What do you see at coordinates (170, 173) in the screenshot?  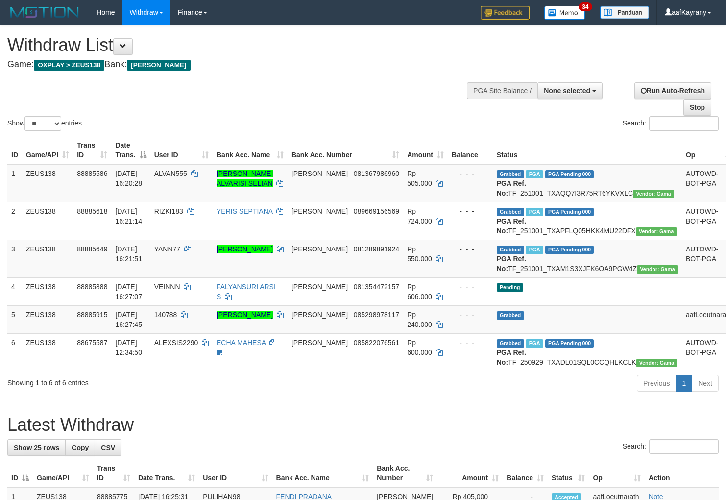 I see `span: ALVAN555` at bounding box center [170, 173].